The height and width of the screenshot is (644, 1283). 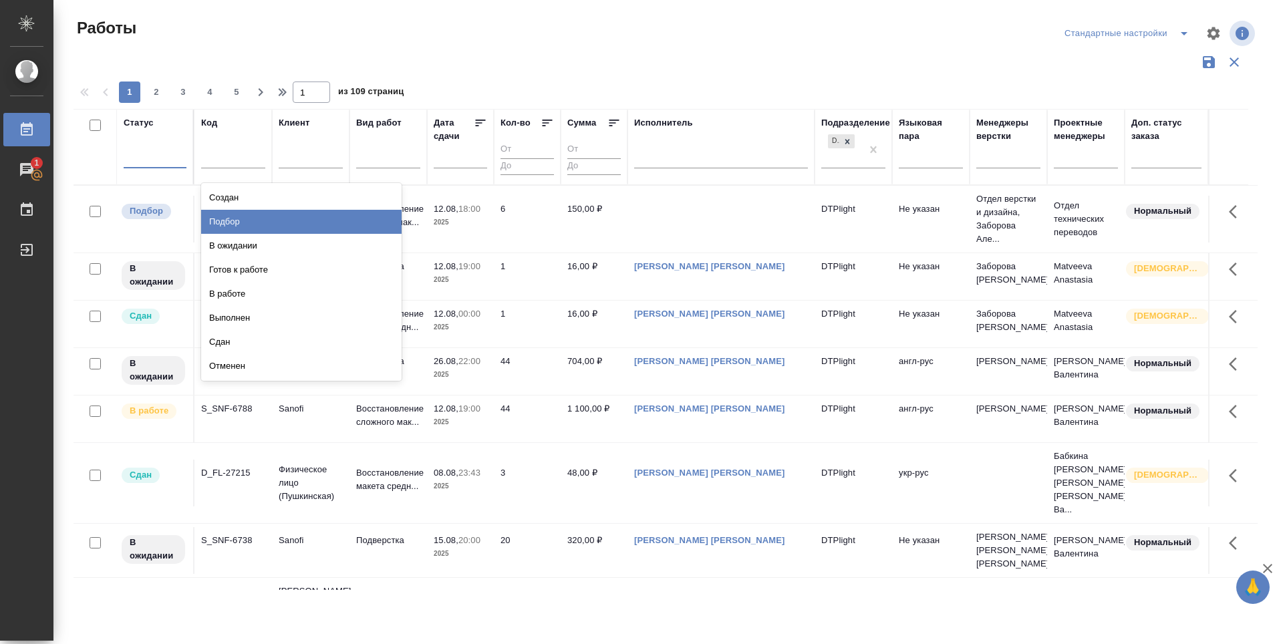 What do you see at coordinates (1086, 219) in the screenshot?
I see `td: Отдел технических переводов` at bounding box center [1086, 219].